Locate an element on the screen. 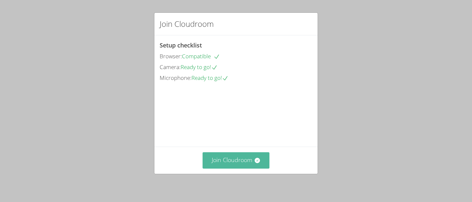 The height and width of the screenshot is (202, 472). button: Join Cloudroom is located at coordinates (236, 160).